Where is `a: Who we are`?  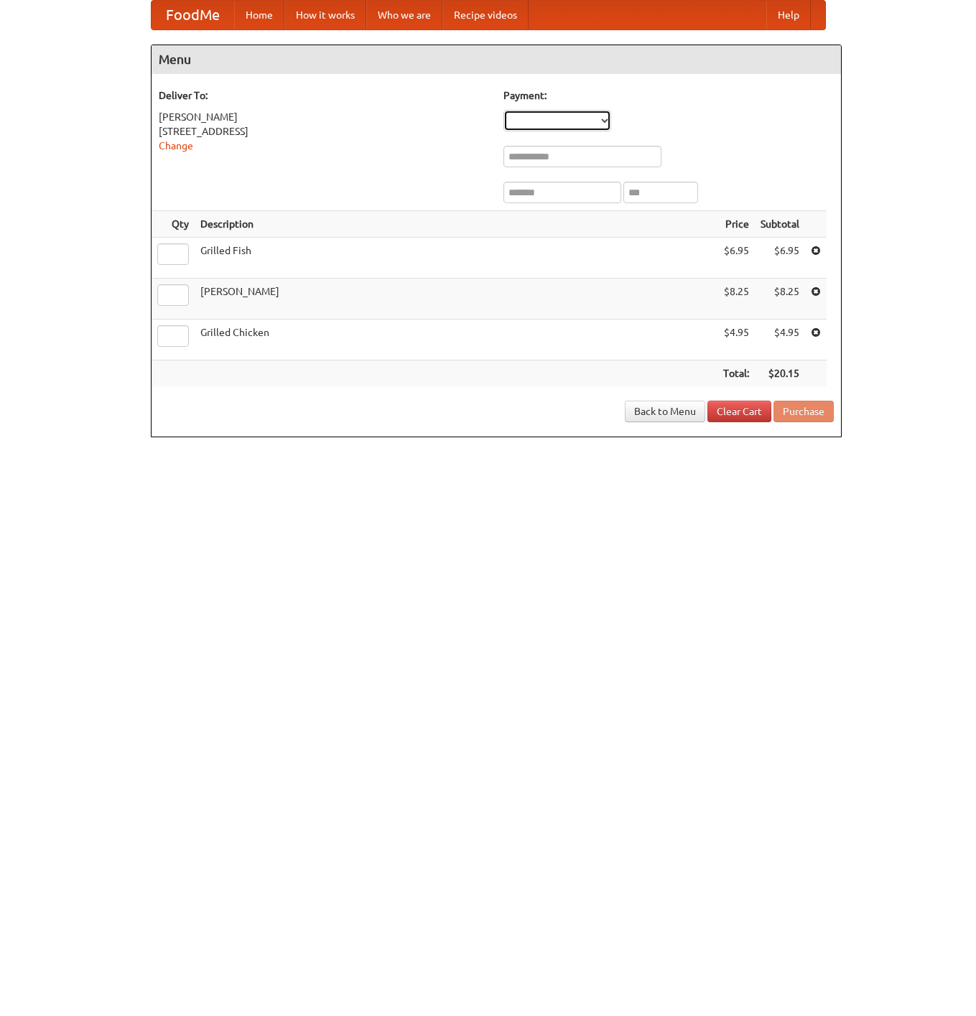
a: Who we are is located at coordinates (404, 15).